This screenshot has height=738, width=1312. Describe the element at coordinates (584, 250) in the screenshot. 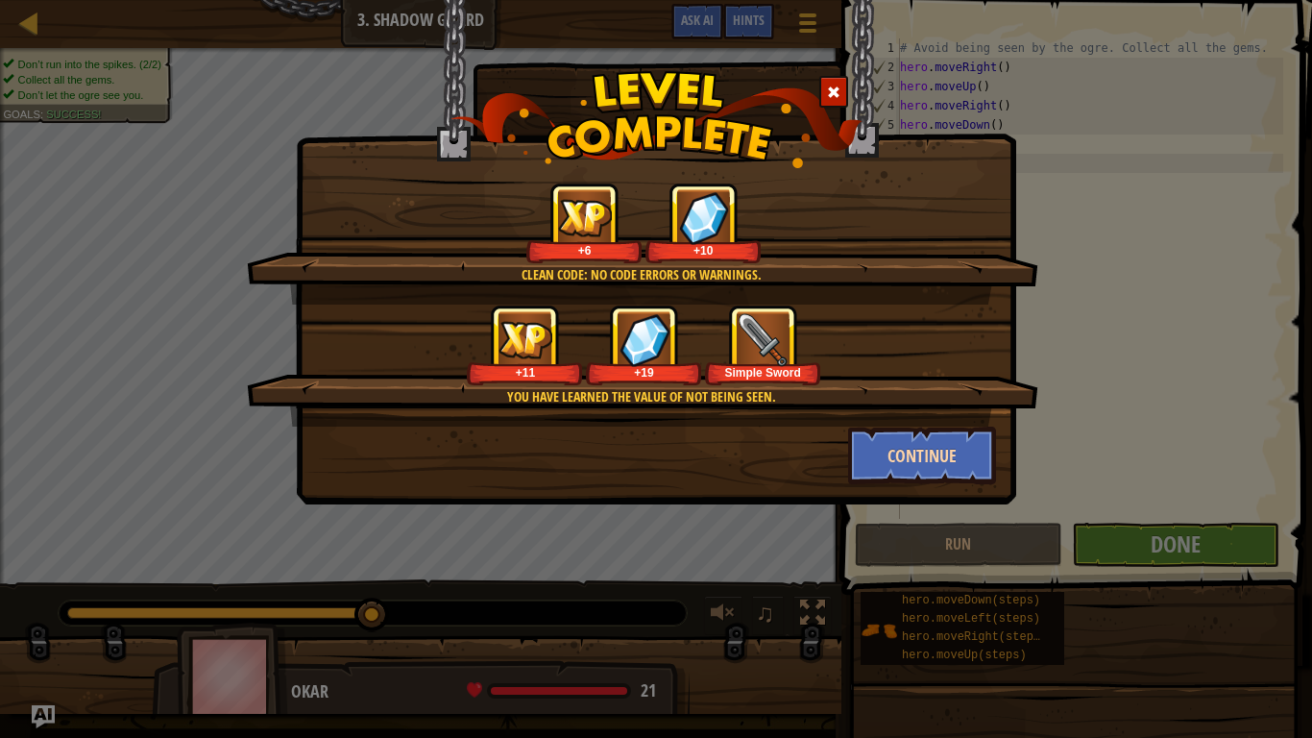

I see `div: +6` at that location.